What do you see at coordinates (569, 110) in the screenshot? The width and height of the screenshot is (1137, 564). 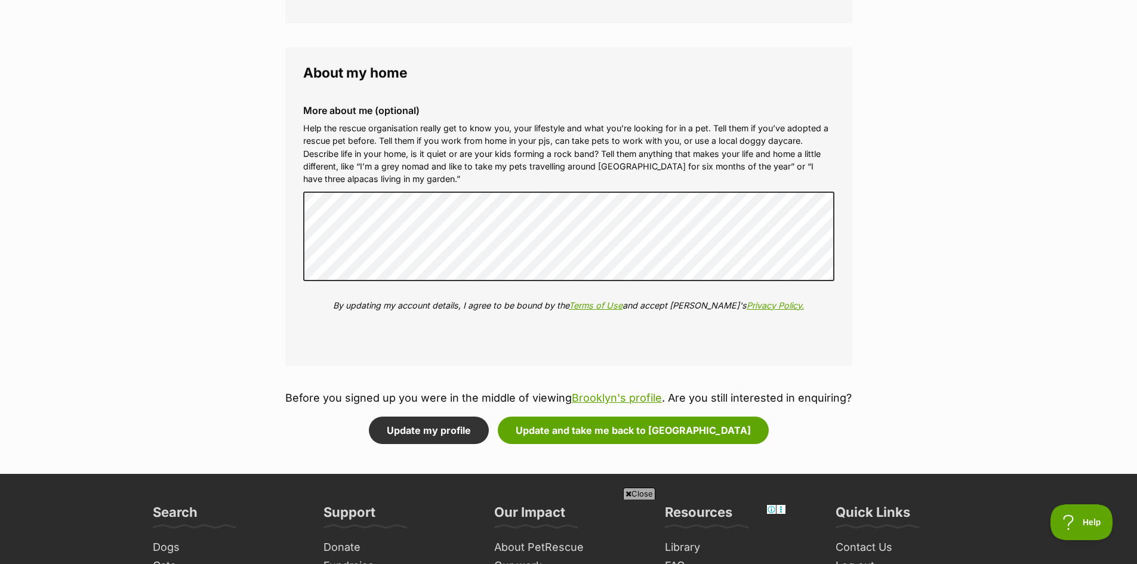 I see `label: More about me (optional)` at bounding box center [569, 110].